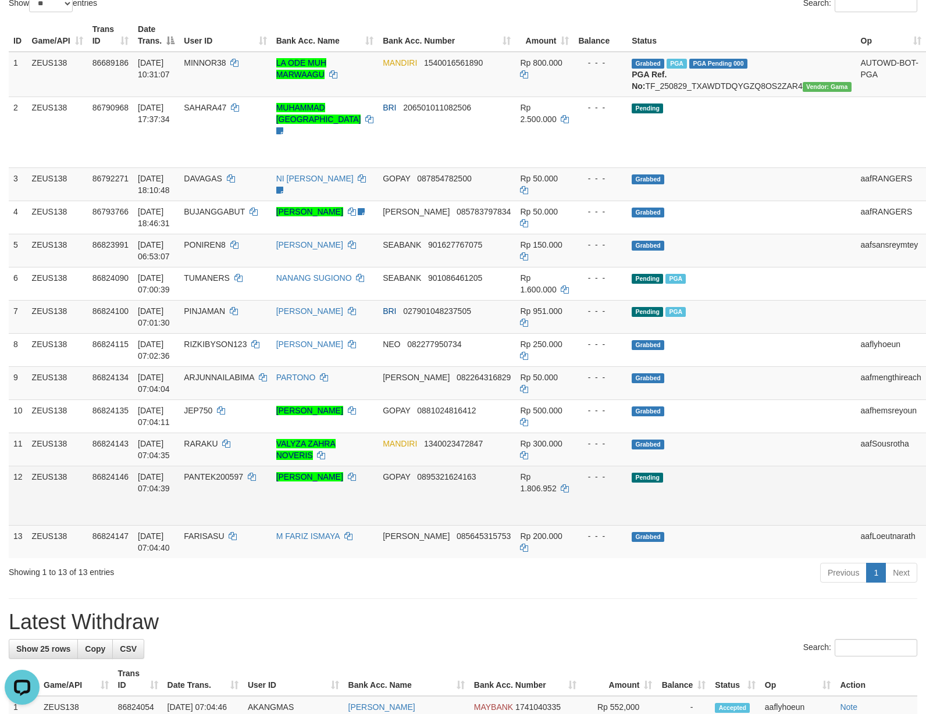 The width and height of the screenshot is (926, 714). What do you see at coordinates (434, 344) in the screenshot?
I see `span: Copy 082277950734 to clipboard` at bounding box center [434, 344].